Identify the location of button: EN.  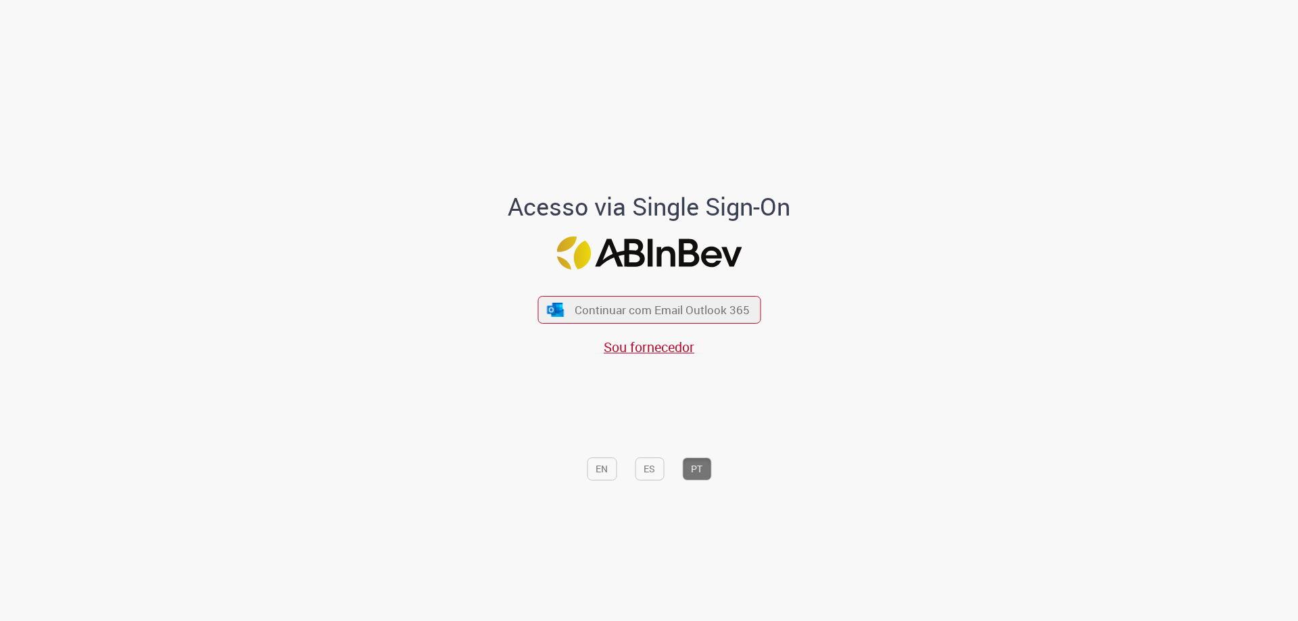
(602, 469).